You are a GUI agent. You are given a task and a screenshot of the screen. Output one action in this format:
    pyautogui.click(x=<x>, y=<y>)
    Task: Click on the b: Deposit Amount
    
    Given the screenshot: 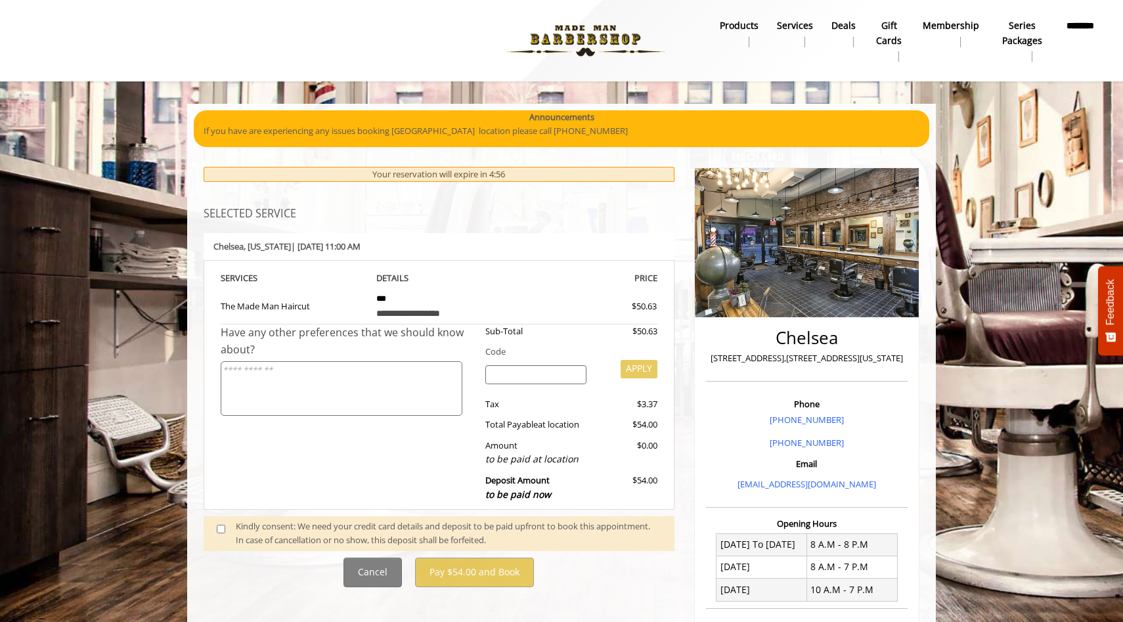 What is the action you would take?
    pyautogui.click(x=518, y=487)
    